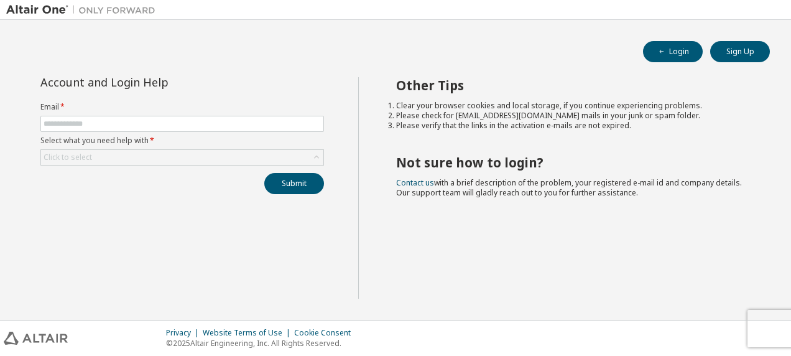 The width and height of the screenshot is (791, 356). Describe the element at coordinates (182, 140) in the screenshot. I see `label: Select what you need help with` at that location.